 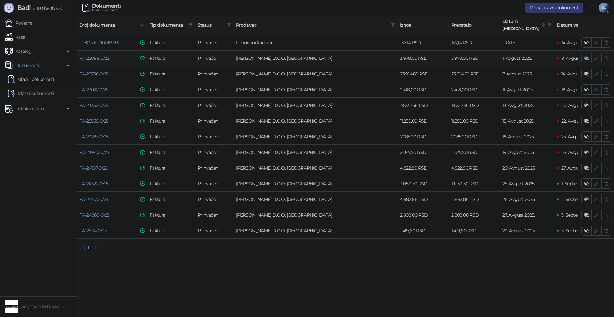 What do you see at coordinates (42, 307) in the screenshot?
I see `small: RASVETA-ELEKTRO PLUS` at bounding box center [42, 307].